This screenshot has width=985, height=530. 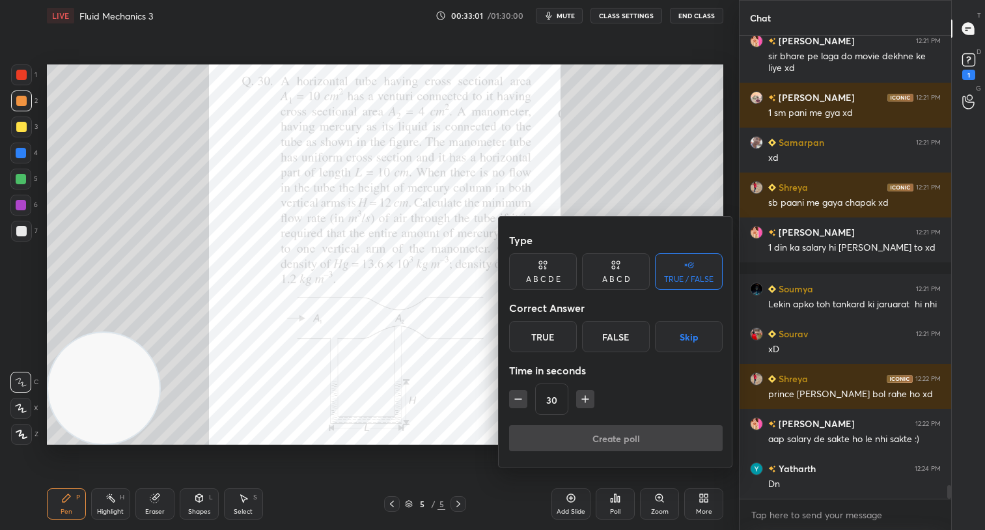 What do you see at coordinates (616, 336) in the screenshot?
I see `div: False` at bounding box center [616, 336].